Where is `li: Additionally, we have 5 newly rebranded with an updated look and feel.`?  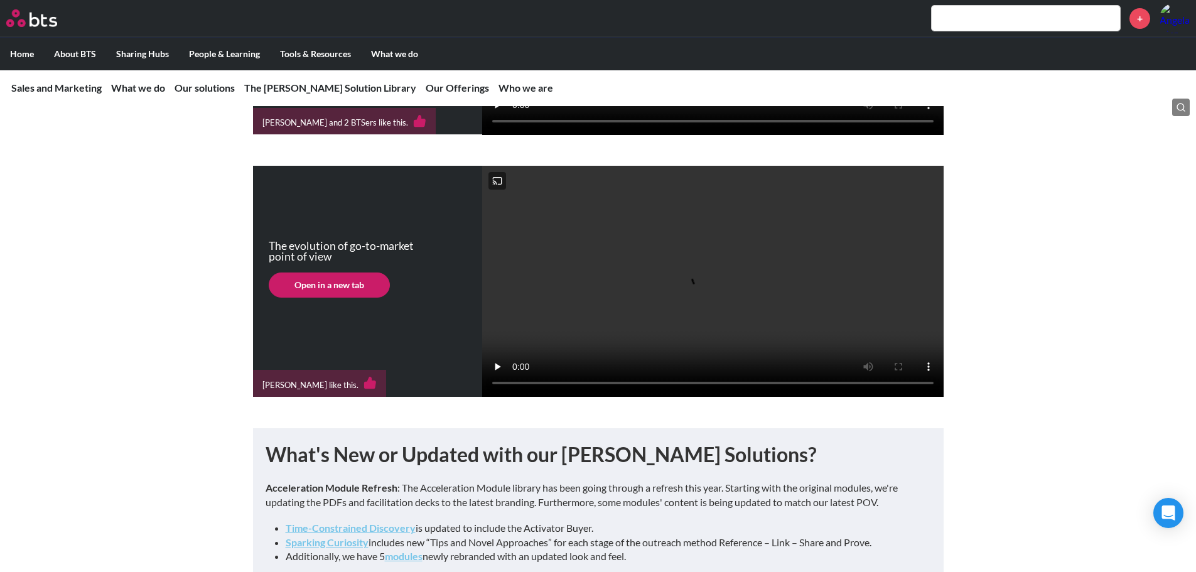 li: Additionally, we have 5 newly rebranded with an updated look and feel. is located at coordinates (604, 556).